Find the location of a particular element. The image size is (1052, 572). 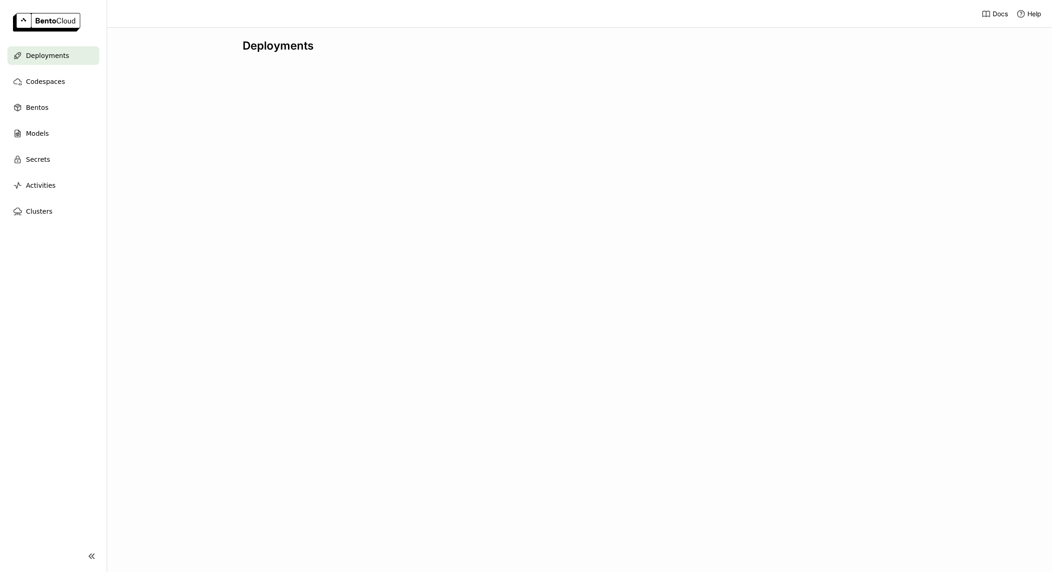

a: Clusters is located at coordinates (53, 212).